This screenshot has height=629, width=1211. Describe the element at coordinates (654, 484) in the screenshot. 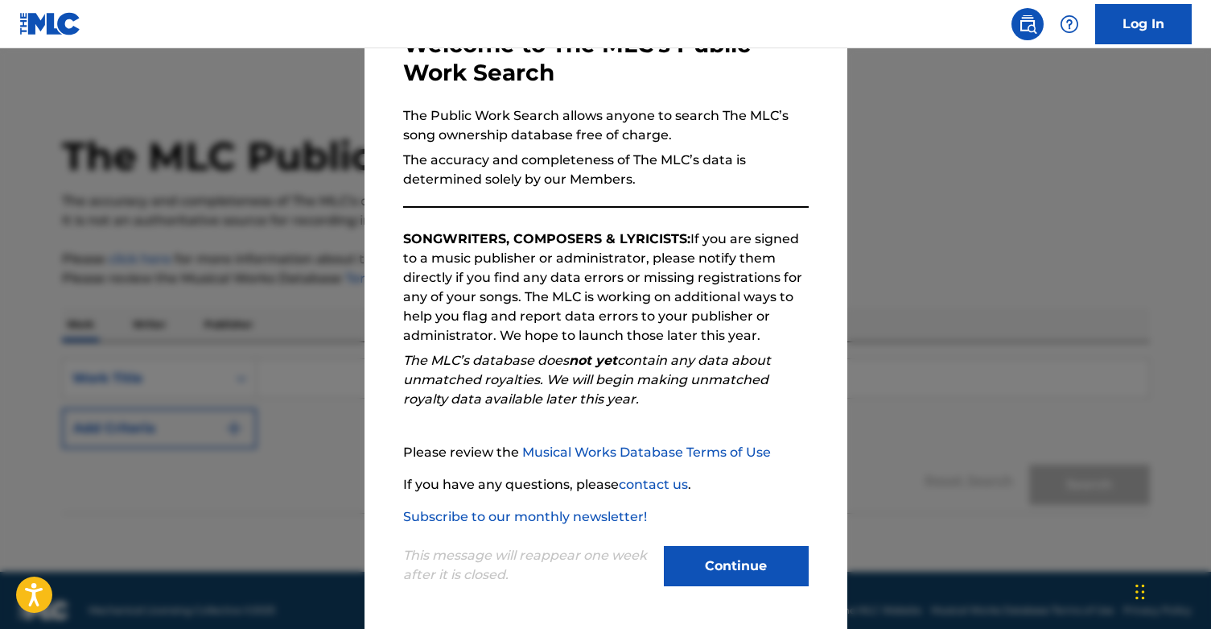

I see `a: contact us` at that location.